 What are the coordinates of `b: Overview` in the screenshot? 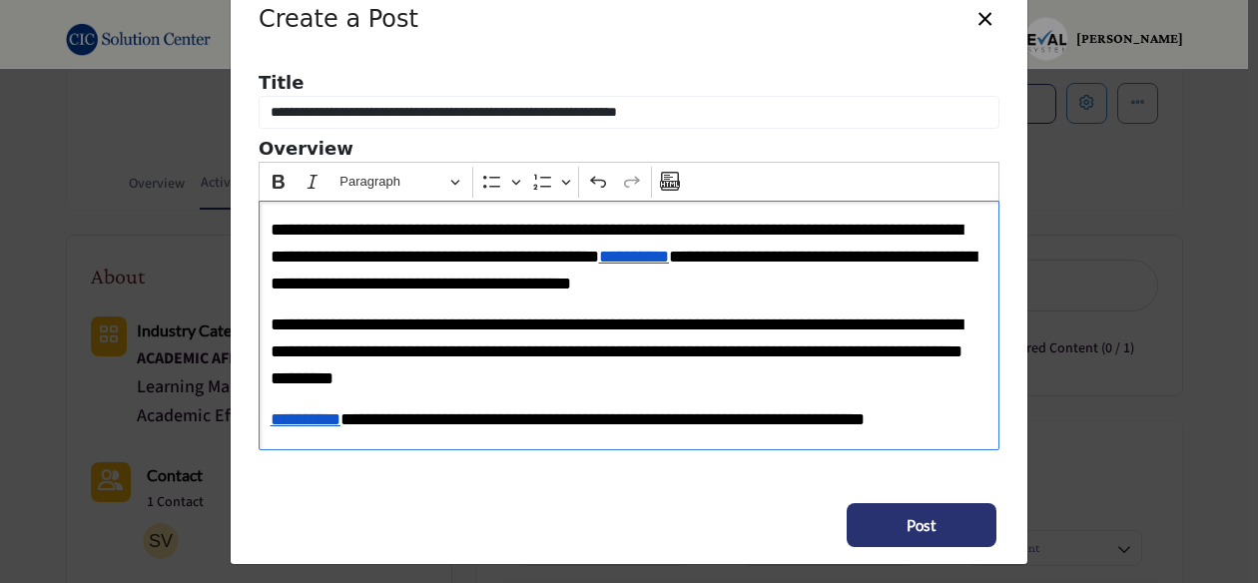 It's located at (306, 148).